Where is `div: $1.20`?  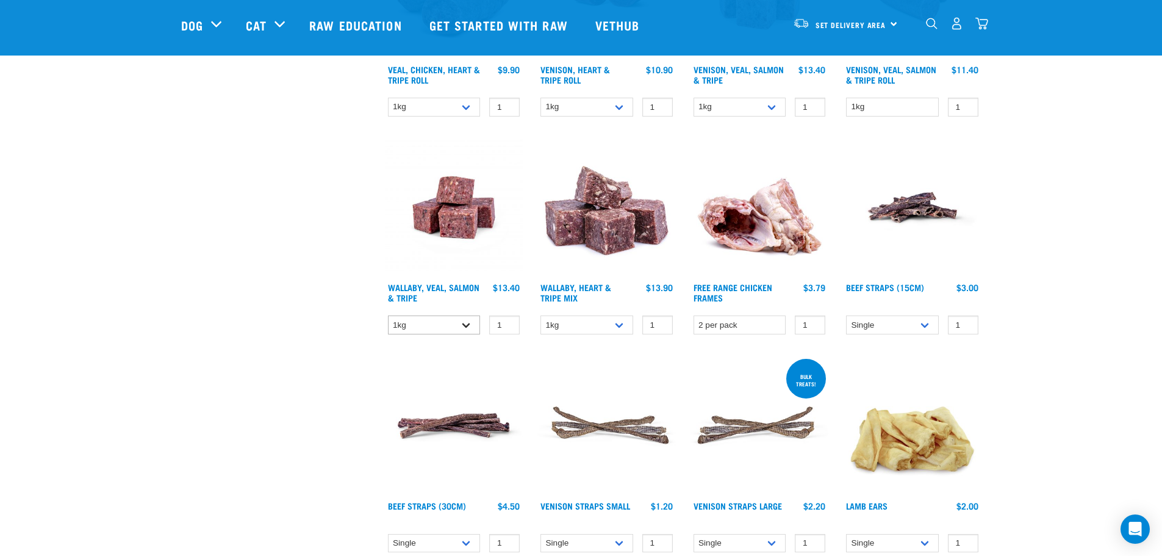 div: $1.20 is located at coordinates (662, 506).